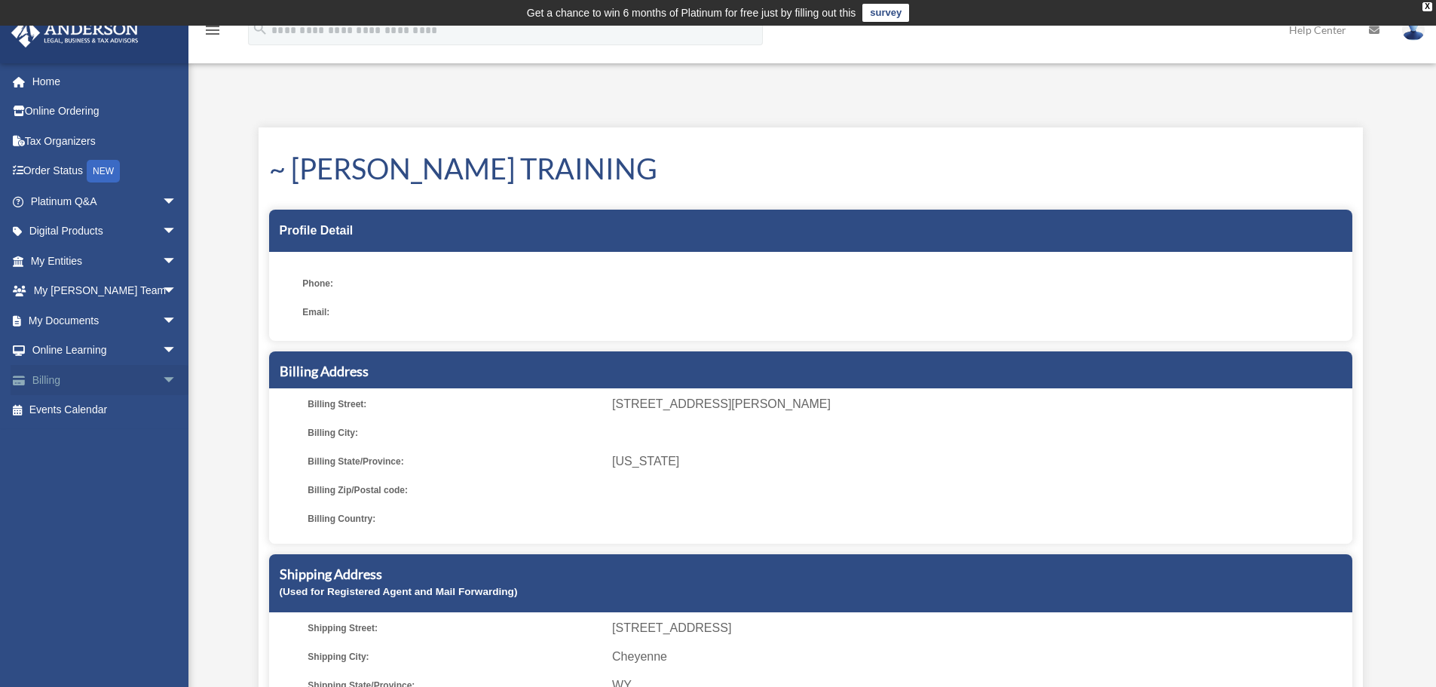 Image resolution: width=1436 pixels, height=687 pixels. Describe the element at coordinates (105, 261) in the screenshot. I see `a: My Entitiesarrow_drop_down` at that location.